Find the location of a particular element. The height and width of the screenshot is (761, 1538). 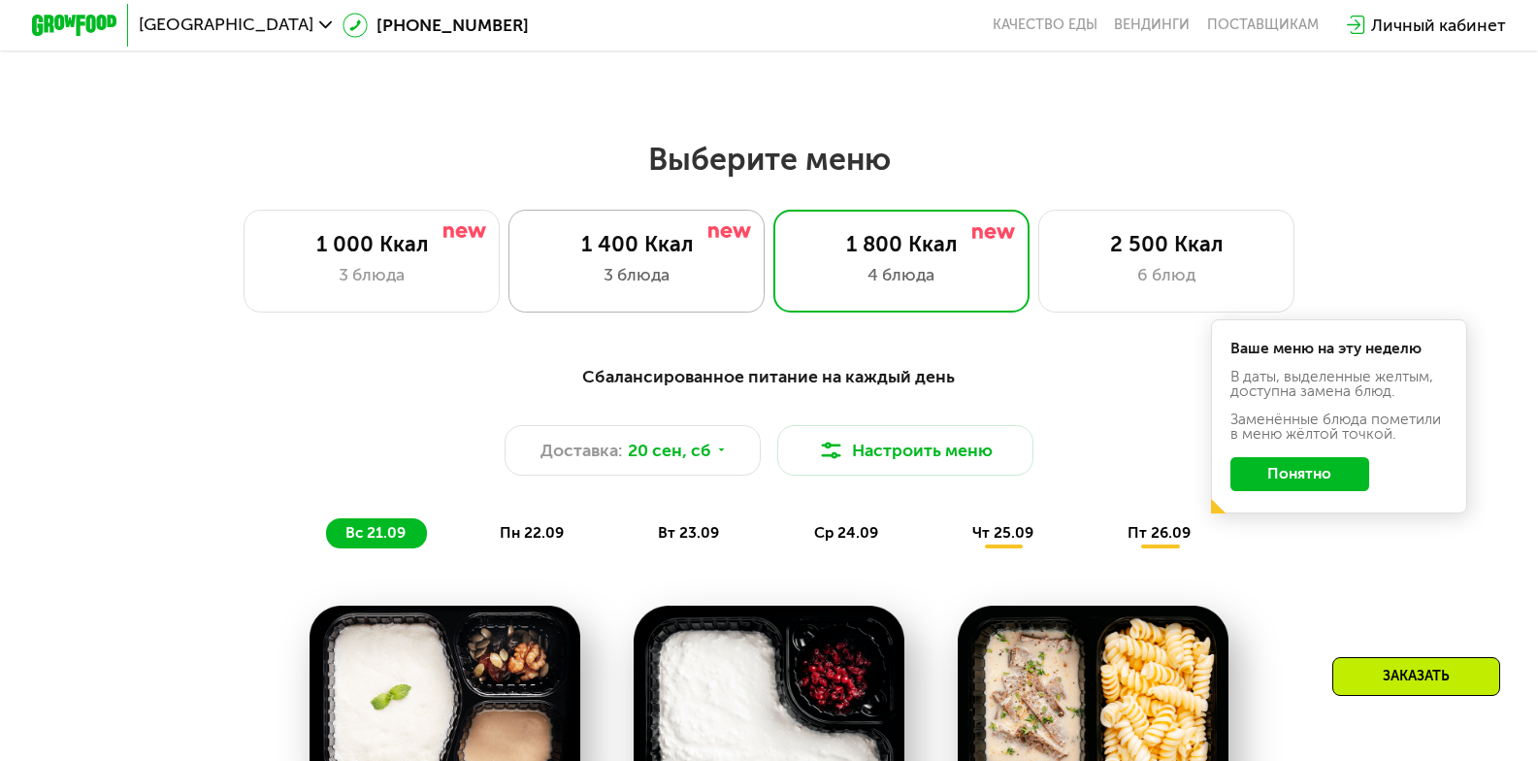

span: ср 24.09 is located at coordinates (846, 533).